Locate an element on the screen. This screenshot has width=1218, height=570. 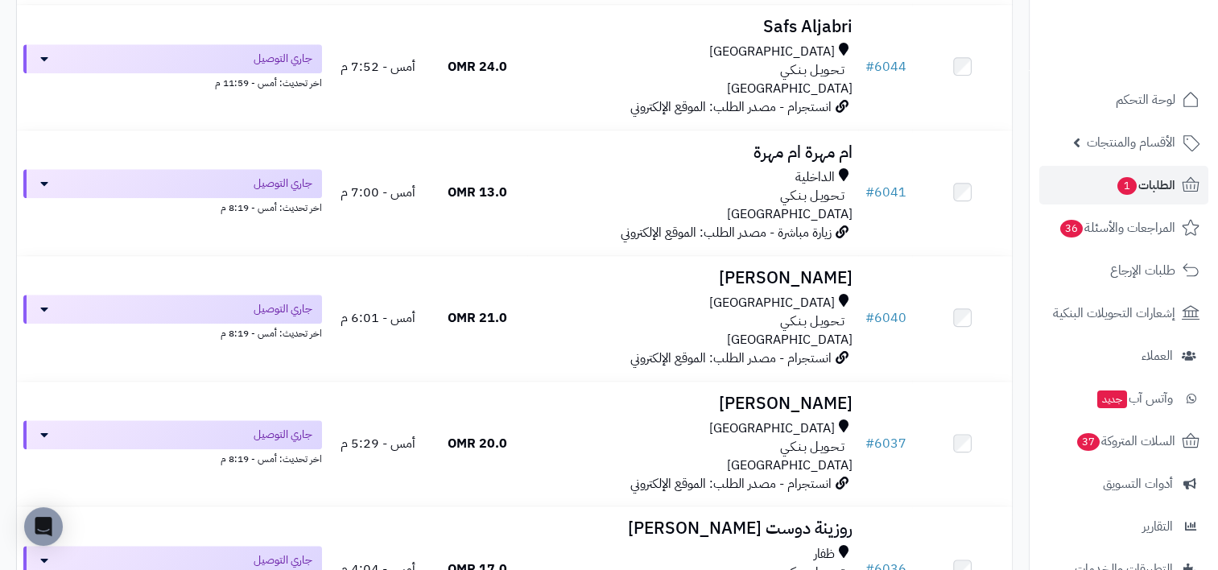
span: لوحة التحكم is located at coordinates (1145, 100).